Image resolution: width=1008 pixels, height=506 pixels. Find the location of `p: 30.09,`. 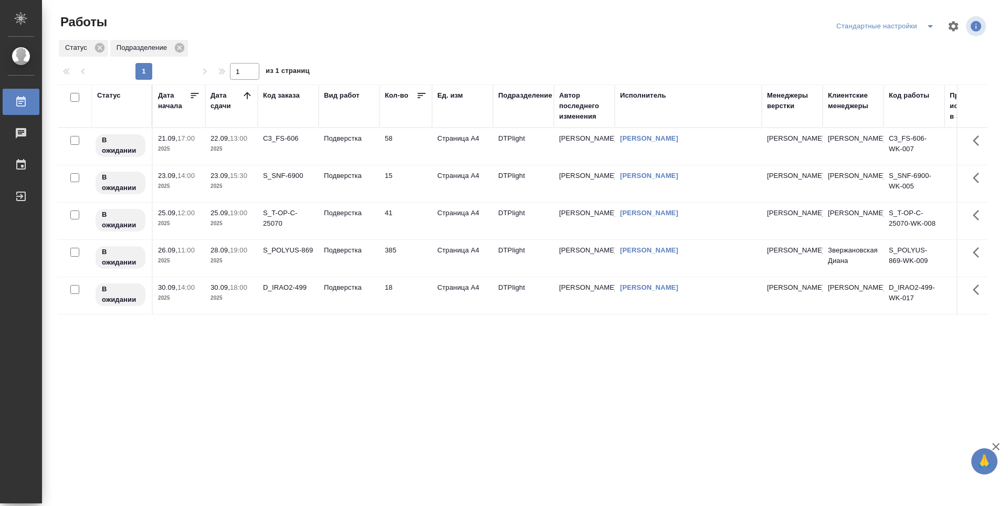

p: 30.09, is located at coordinates (220, 287).